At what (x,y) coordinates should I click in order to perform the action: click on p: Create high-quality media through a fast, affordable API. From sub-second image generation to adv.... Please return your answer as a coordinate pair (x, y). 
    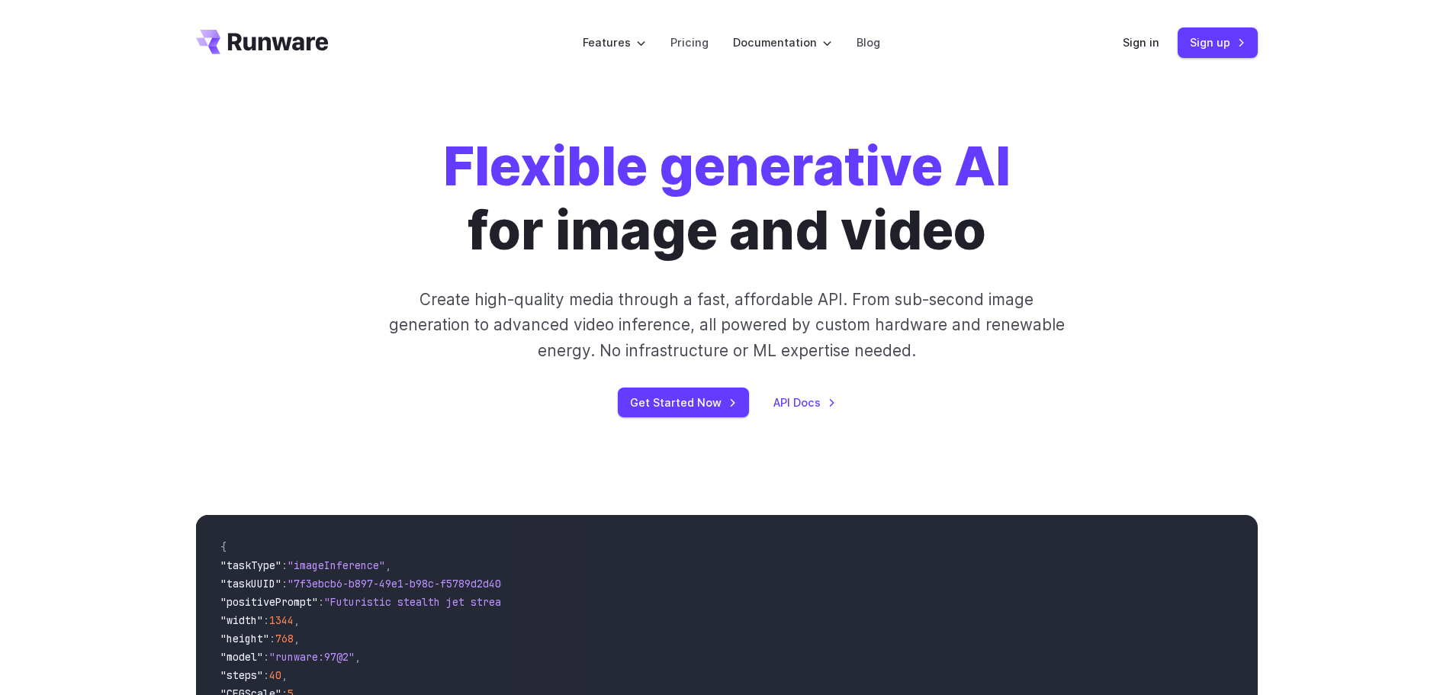
    Looking at the image, I should click on (726, 325).